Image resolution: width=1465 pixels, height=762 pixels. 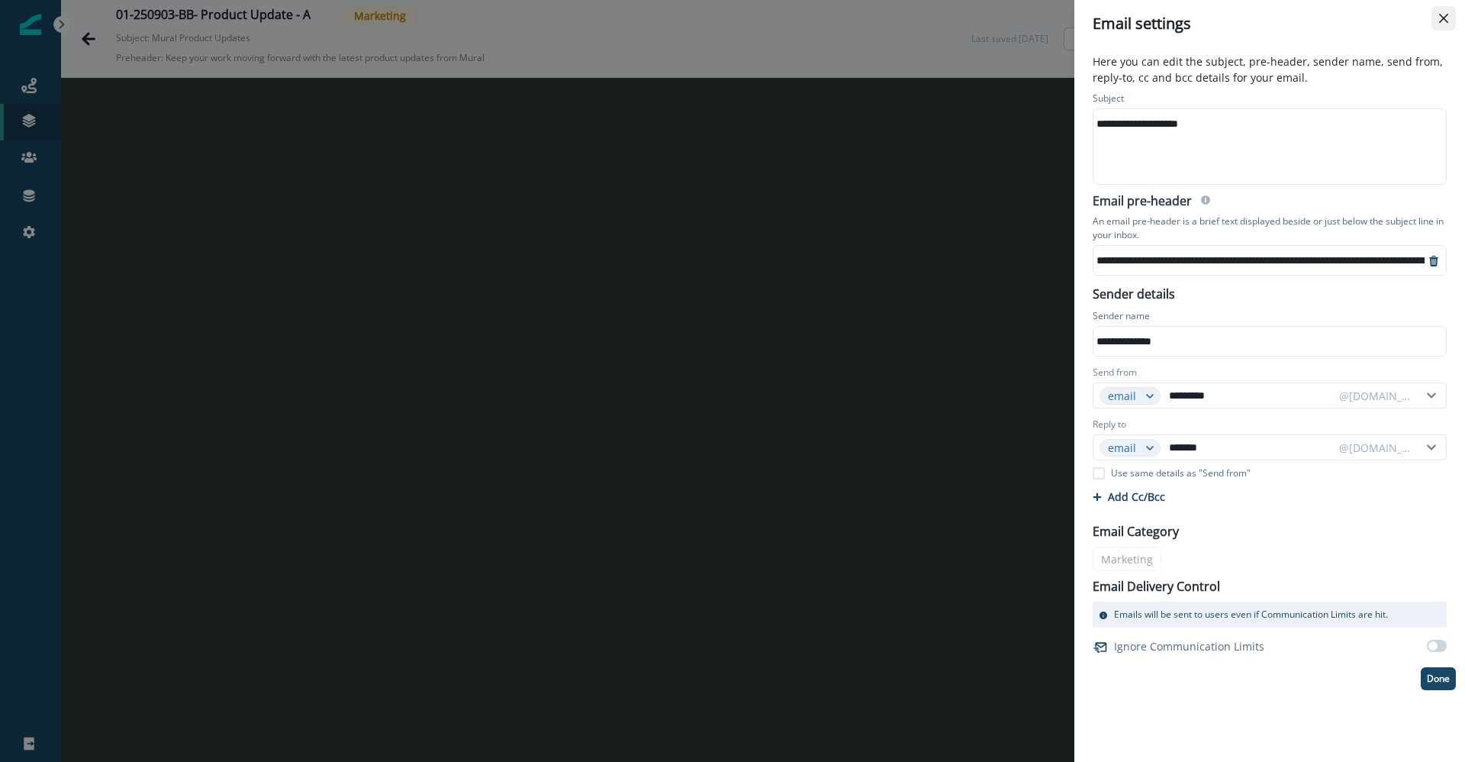 What do you see at coordinates (1444, 18) in the screenshot?
I see `button: Close` at bounding box center [1444, 18].